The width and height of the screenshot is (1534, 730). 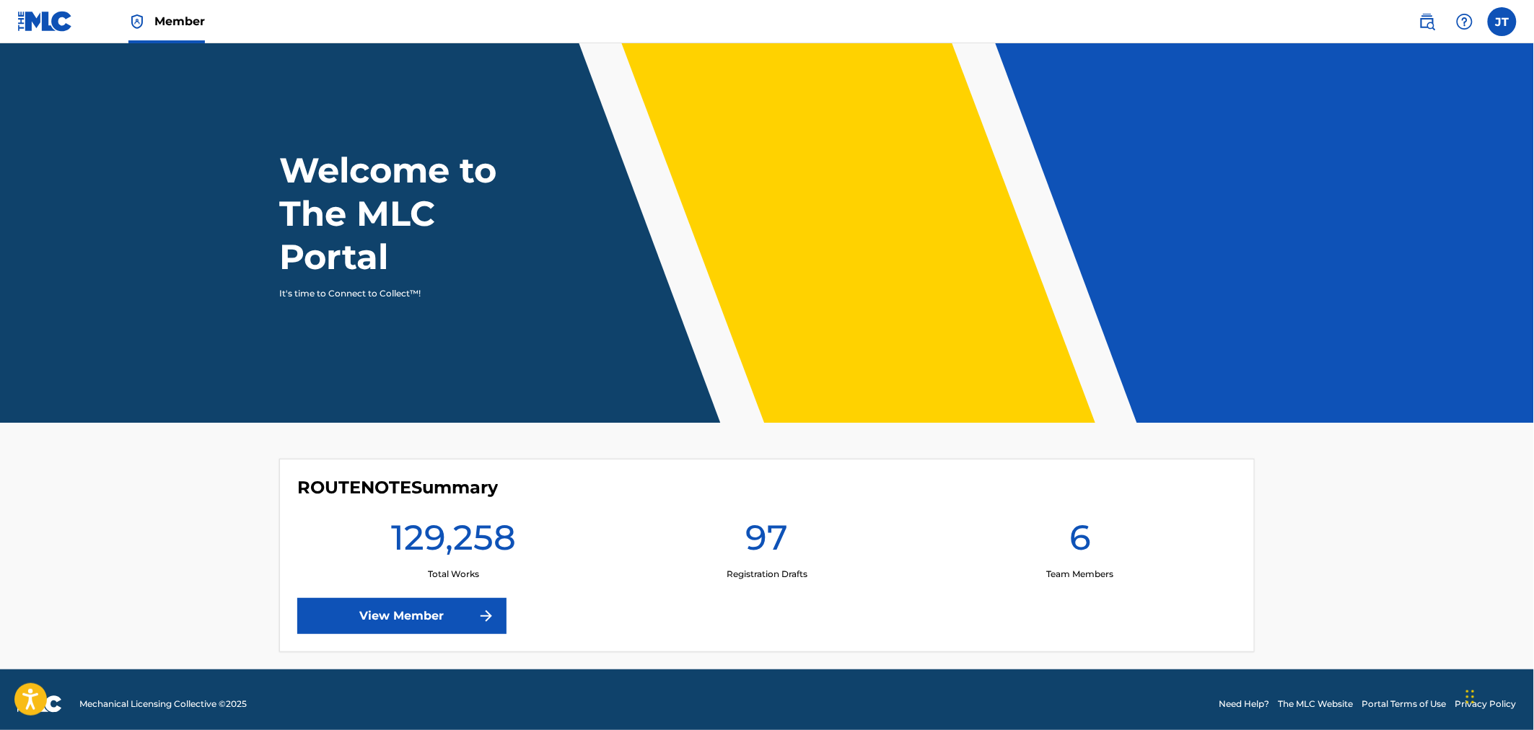 What do you see at coordinates (1316, 704) in the screenshot?
I see `a: The MLC Website` at bounding box center [1316, 704].